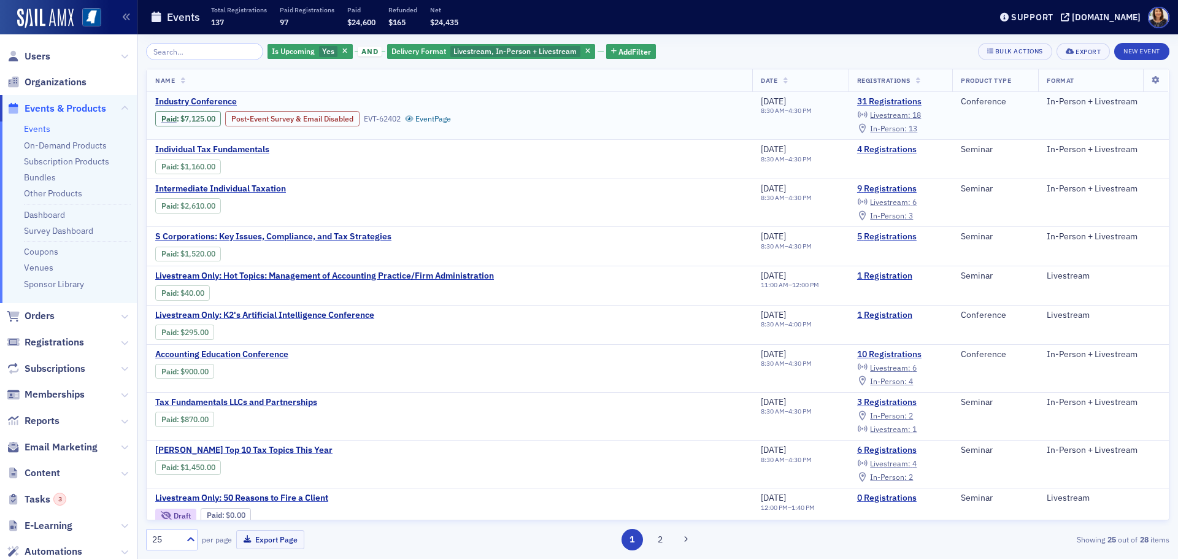 This screenshot has height=559, width=1178. I want to click on a: 6 Registrations, so click(900, 450).